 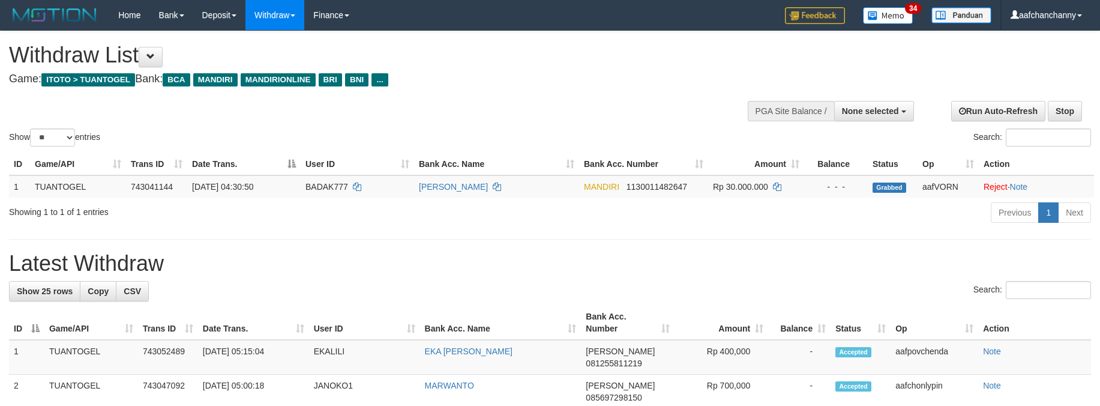 What do you see at coordinates (88, 80) in the screenshot?
I see `span: ITOTO > TUANTOGEL` at bounding box center [88, 80].